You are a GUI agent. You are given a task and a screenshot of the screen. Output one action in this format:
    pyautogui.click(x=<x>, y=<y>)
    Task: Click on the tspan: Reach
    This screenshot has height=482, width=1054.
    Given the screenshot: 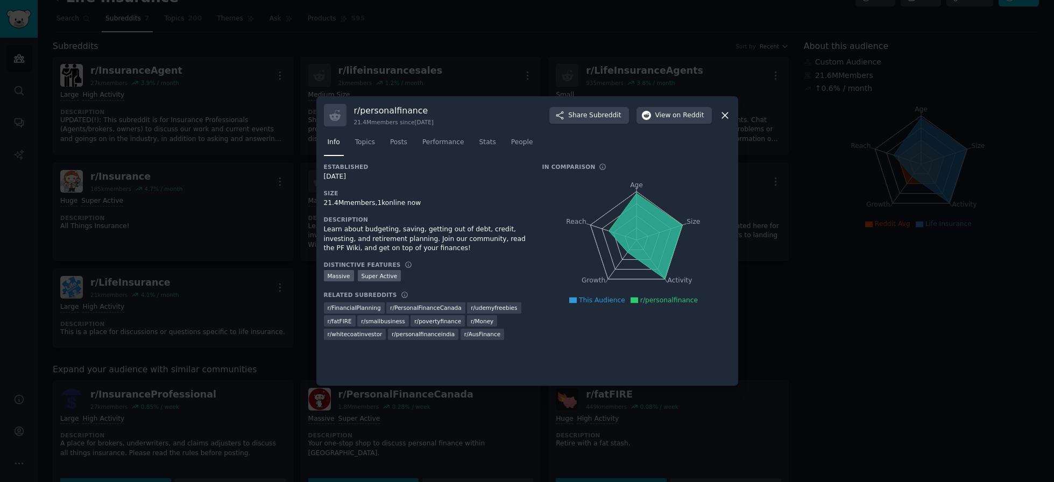 What is the action you would take?
    pyautogui.click(x=576, y=222)
    